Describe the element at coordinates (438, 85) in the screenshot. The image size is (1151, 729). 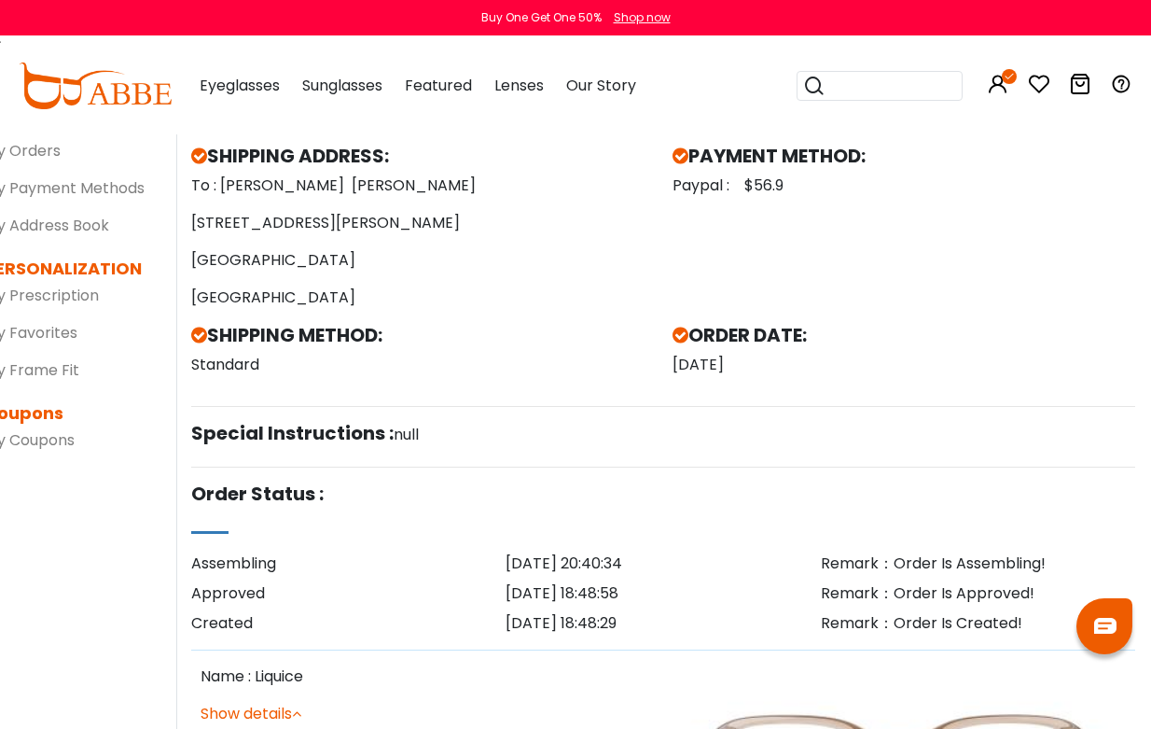
I see `span: Featured` at that location.